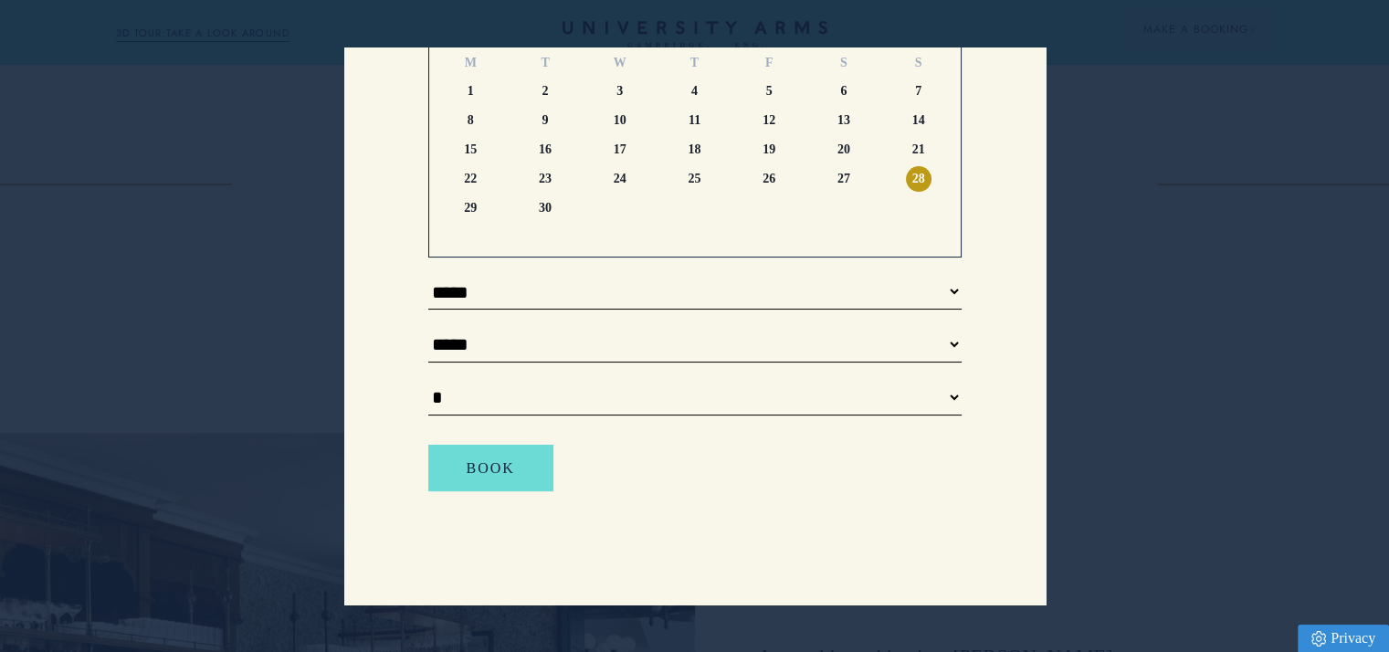 The image size is (1389, 652). I want to click on span: Wednesday 3 June 2026, so click(620, 91).